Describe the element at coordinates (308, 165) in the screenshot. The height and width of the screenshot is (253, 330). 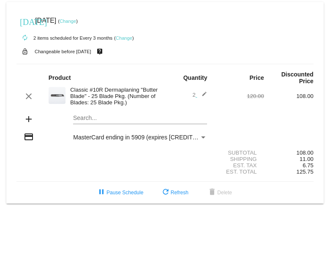
I see `span: 6.75` at that location.